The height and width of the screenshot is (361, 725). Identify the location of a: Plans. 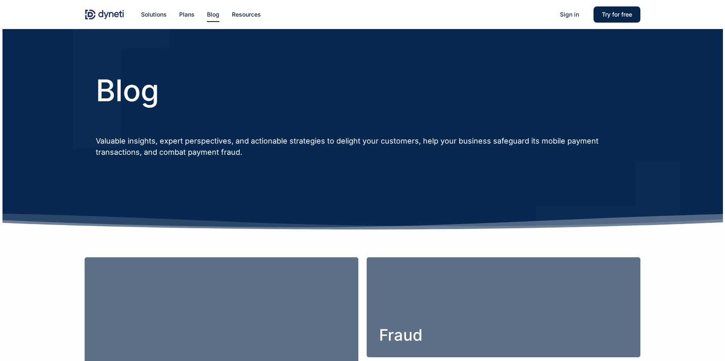
(187, 15).